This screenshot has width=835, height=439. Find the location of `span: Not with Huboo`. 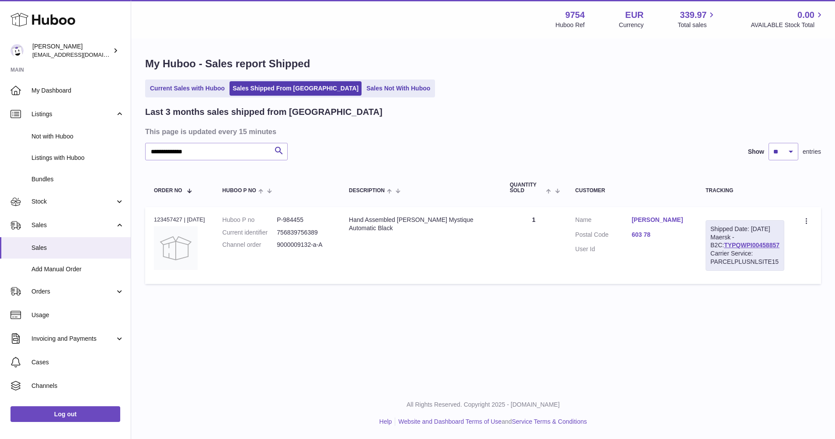

span: Not with Huboo is located at coordinates (78, 136).